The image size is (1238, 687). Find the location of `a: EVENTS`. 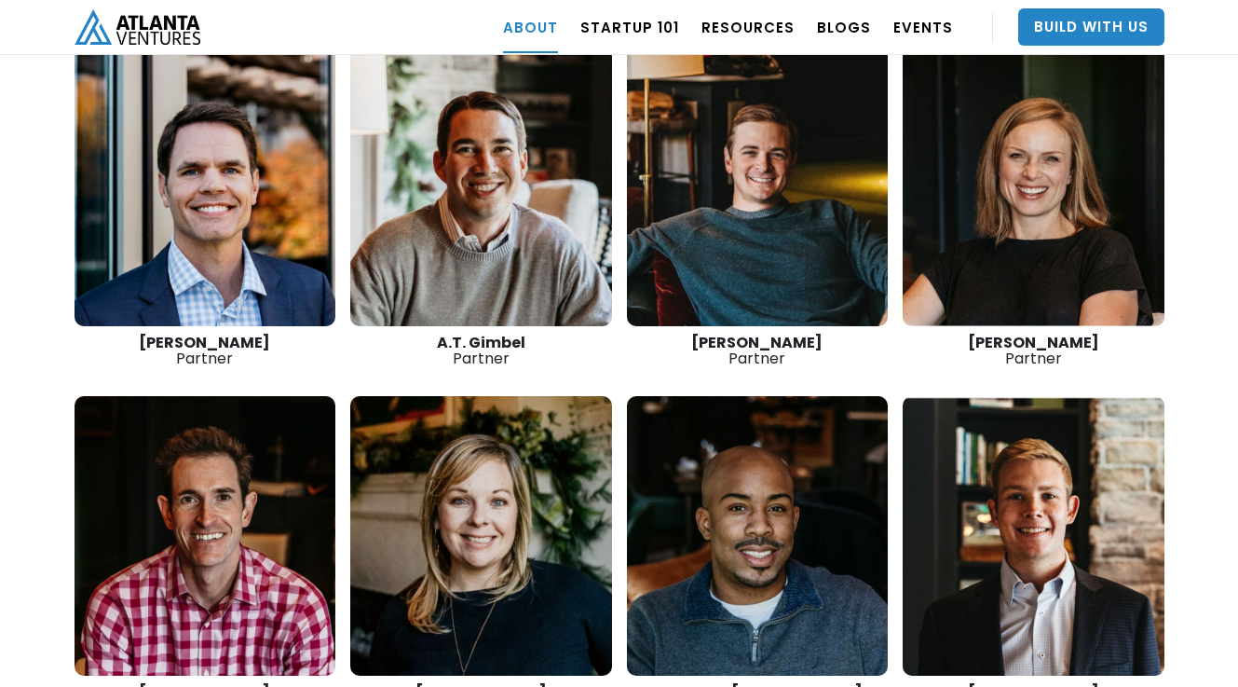

a: EVENTS is located at coordinates (923, 27).